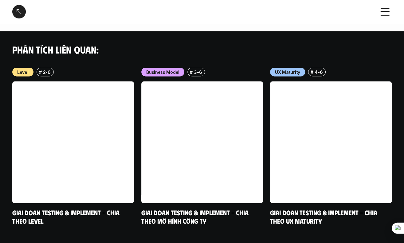  I want to click on p: UX Maturity, so click(288, 72).